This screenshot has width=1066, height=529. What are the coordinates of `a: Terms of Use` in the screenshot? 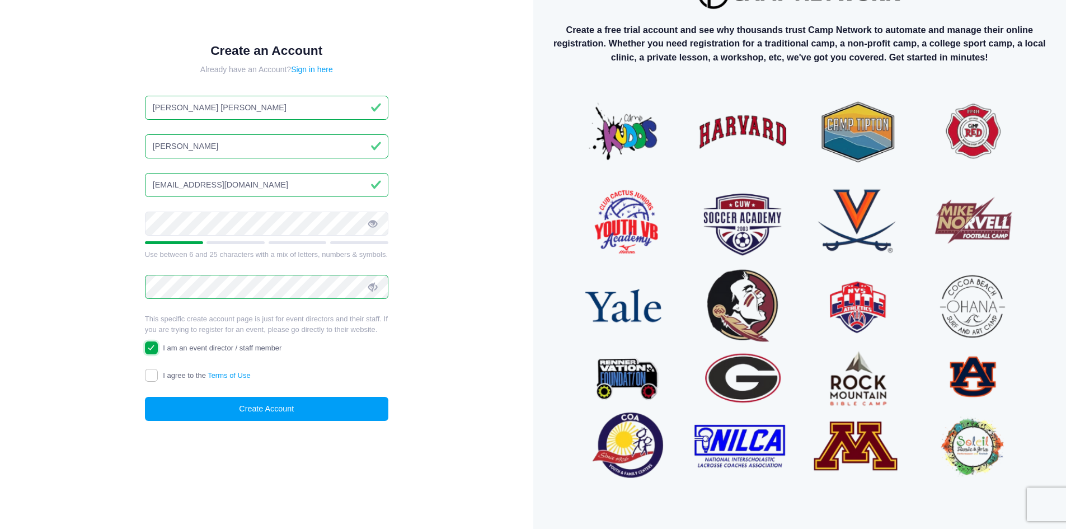 It's located at (229, 375).